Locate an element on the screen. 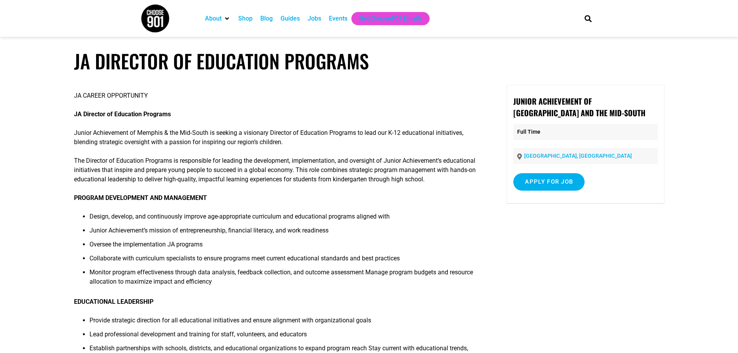 This screenshot has height=353, width=738. li: Monitor program effectiveness through data analysis, feedback collection, and outcome assessment ... is located at coordinates (283, 279).